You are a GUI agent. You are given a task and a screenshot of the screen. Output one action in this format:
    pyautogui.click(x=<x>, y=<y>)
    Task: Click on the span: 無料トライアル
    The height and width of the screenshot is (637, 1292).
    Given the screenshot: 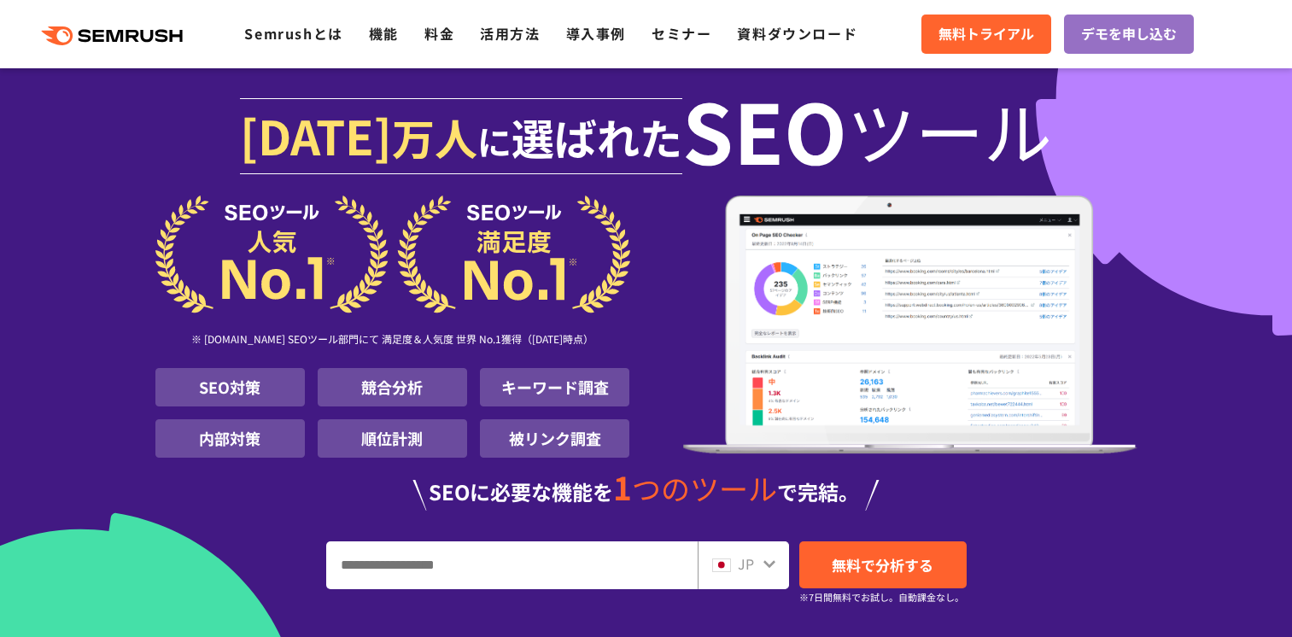 What is the action you would take?
    pyautogui.click(x=987, y=34)
    